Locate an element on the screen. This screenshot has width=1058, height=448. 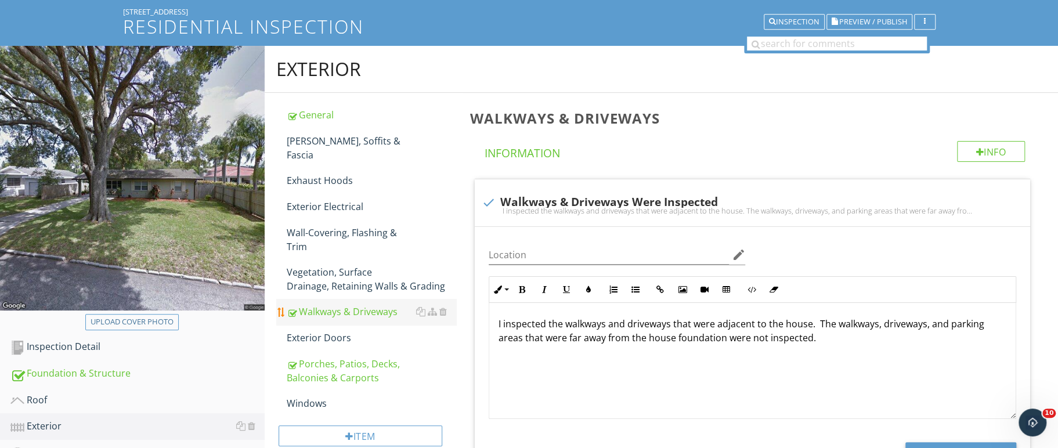
i: edit is located at coordinates (738, 255).